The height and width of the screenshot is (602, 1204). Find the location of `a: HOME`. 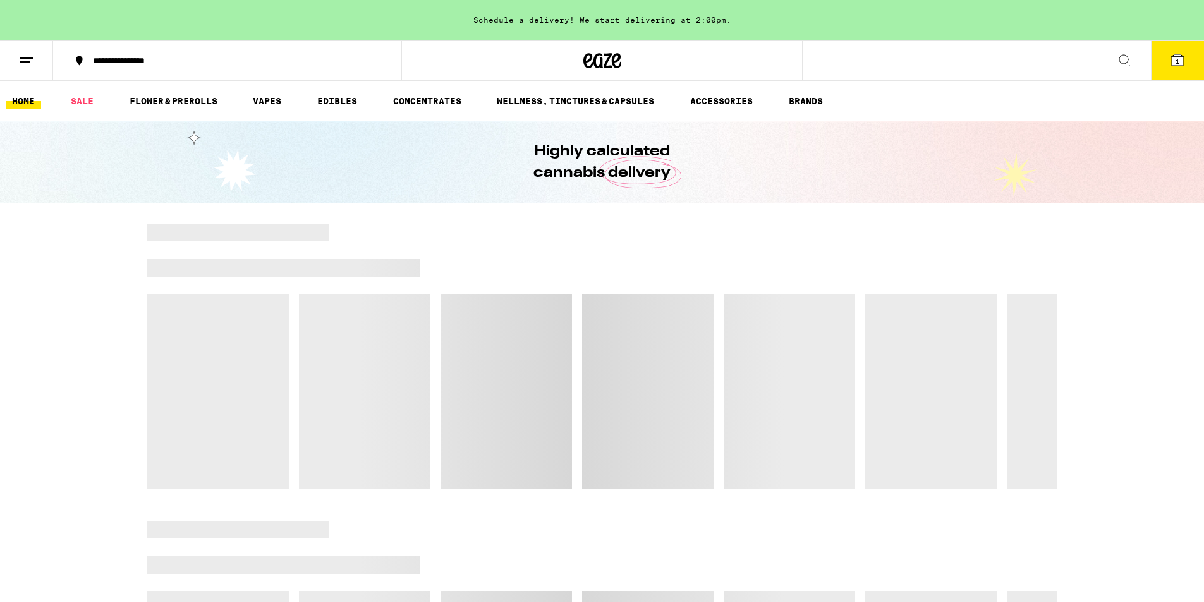

a: HOME is located at coordinates (23, 101).